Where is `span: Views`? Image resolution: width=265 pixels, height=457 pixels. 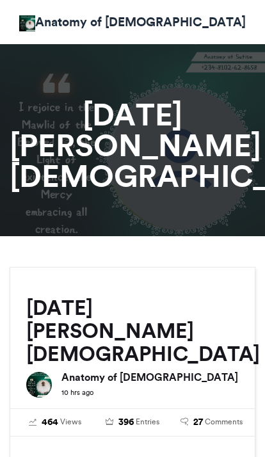 span: Views is located at coordinates (70, 422).